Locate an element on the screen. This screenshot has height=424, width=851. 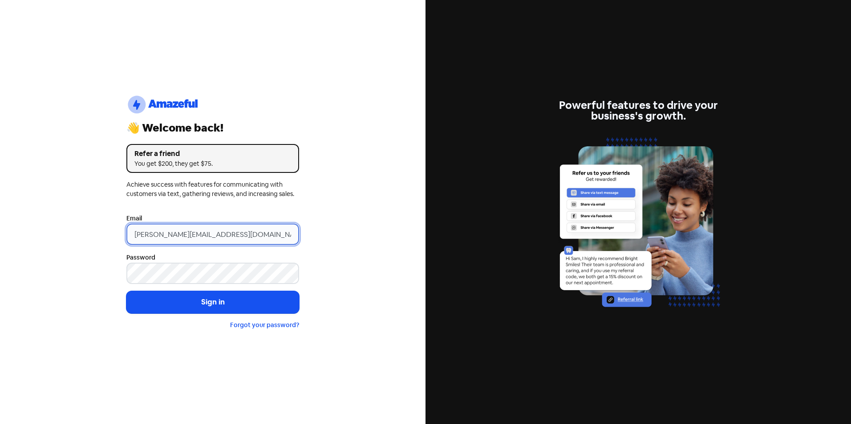
button: Sign in is located at coordinates (213, 302).